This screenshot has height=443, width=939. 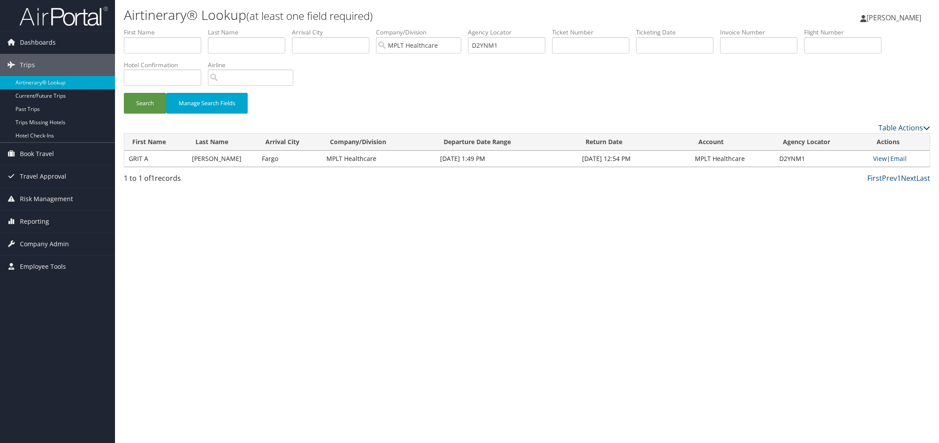 What do you see at coordinates (678, 32) in the screenshot?
I see `label: Ticketing Date` at bounding box center [678, 32].